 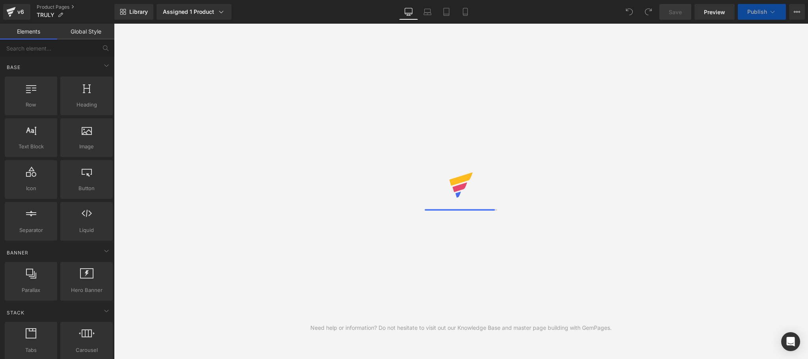 I want to click on span: TRULY, so click(x=45, y=15).